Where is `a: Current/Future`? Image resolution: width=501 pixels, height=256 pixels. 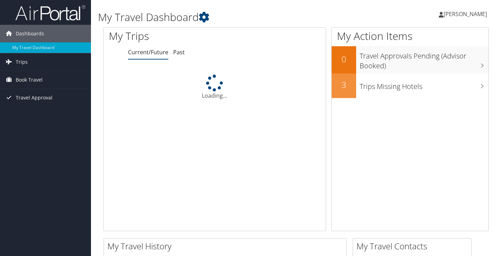
a: Current/Future is located at coordinates (148, 52).